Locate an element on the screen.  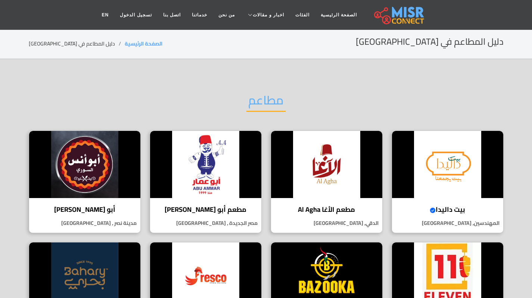
span: اخبار و مقالات is located at coordinates (268, 15).